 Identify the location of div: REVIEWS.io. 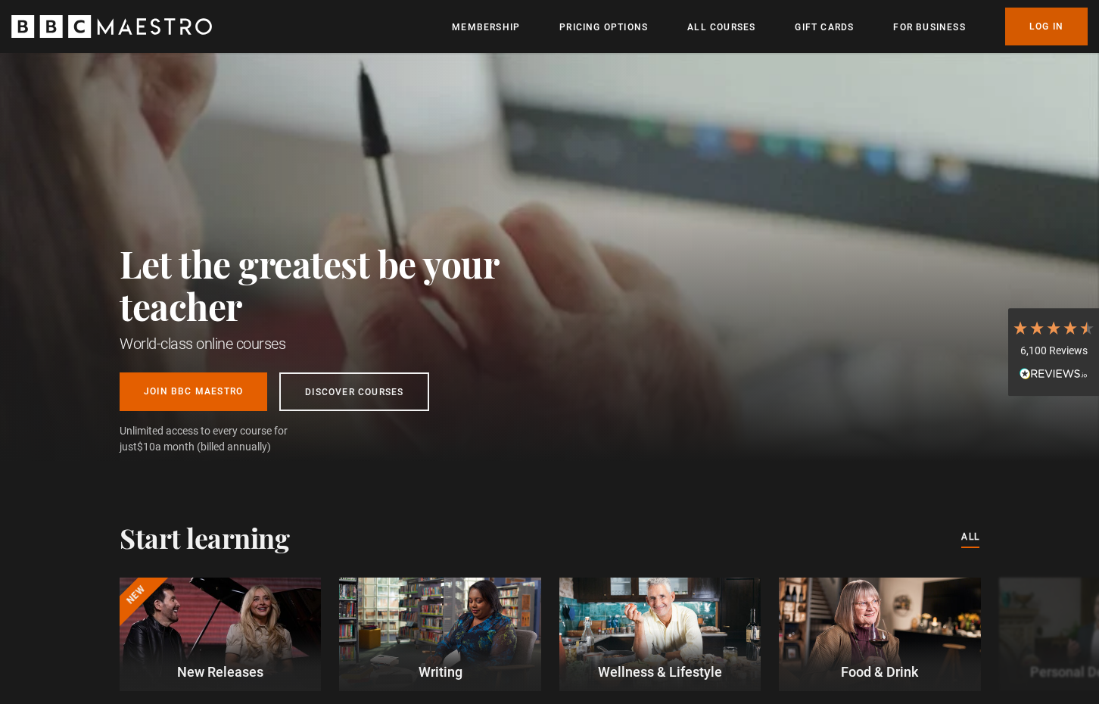
(1054, 373).